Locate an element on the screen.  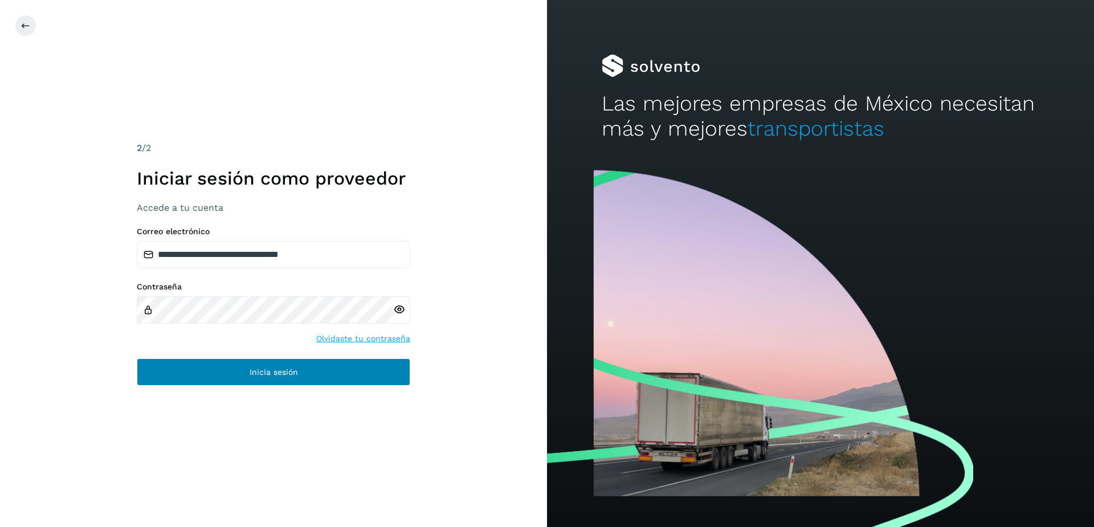
h2: Las mejores empresas de México necesitan más y mejores is located at coordinates (820, 116).